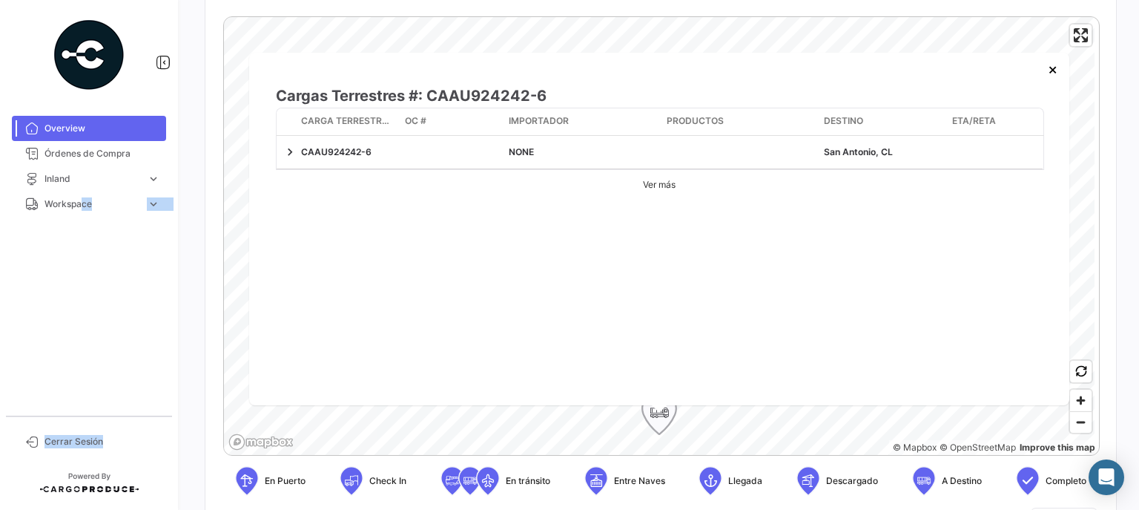 This screenshot has width=1139, height=510. What do you see at coordinates (1081, 400) in the screenshot?
I see `button: Zoom in` at bounding box center [1081, 400].